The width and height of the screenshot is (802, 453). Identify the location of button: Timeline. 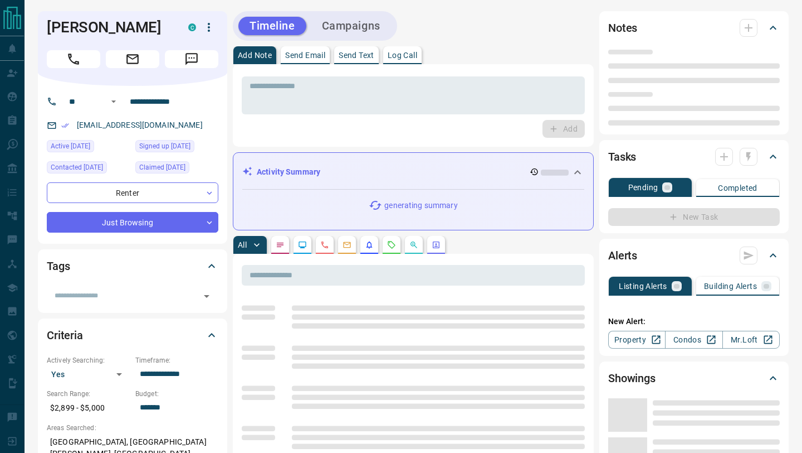
(273, 26).